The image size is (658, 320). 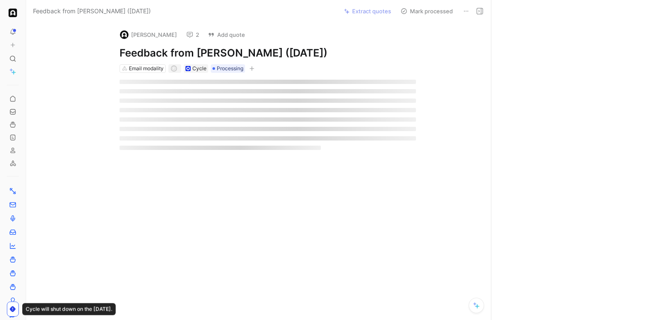 I want to click on div: f, so click(x=174, y=68).